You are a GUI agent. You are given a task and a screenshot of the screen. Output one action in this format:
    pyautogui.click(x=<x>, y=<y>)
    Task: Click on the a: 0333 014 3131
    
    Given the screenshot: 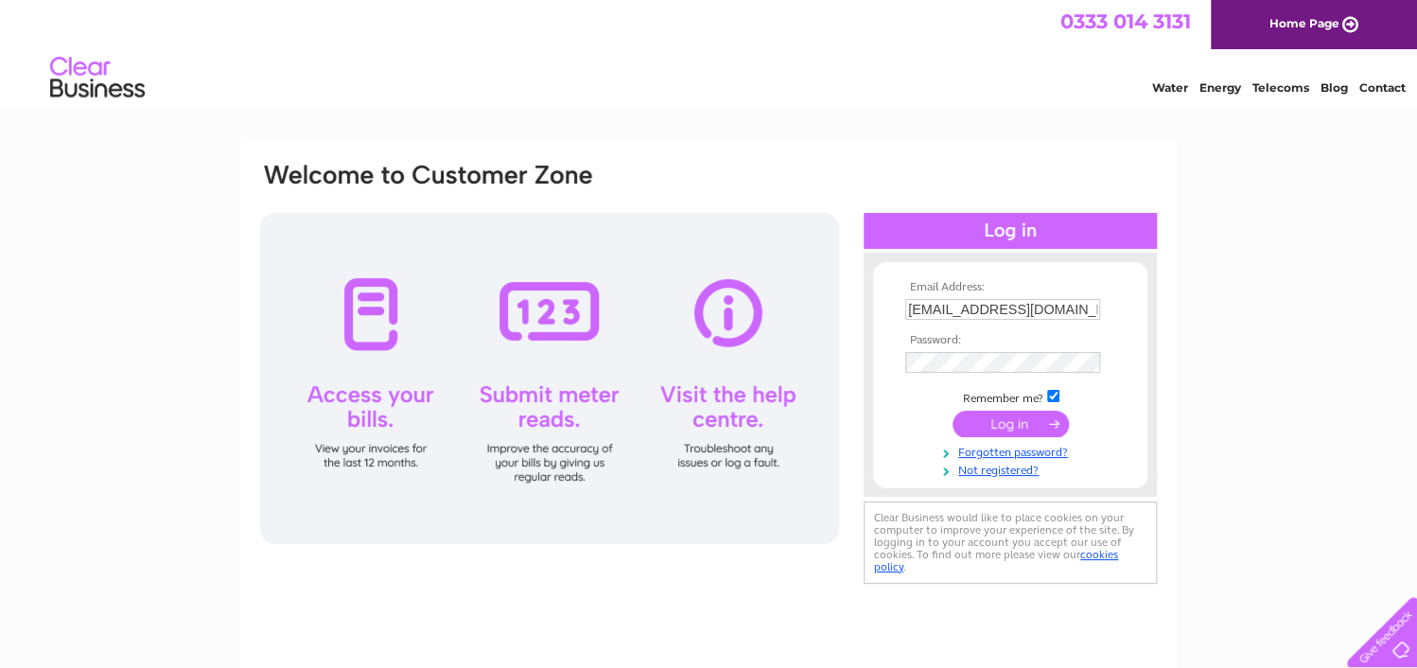 What is the action you would take?
    pyautogui.click(x=1126, y=21)
    